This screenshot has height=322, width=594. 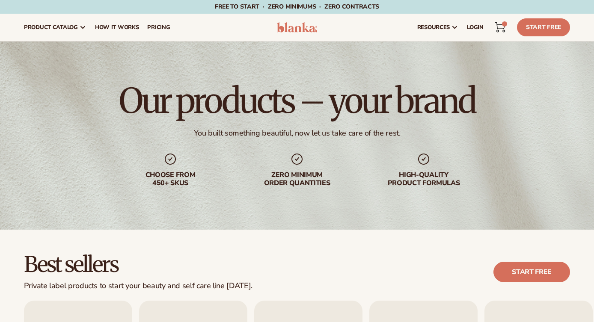 I want to click on span: How It Works, so click(x=117, y=27).